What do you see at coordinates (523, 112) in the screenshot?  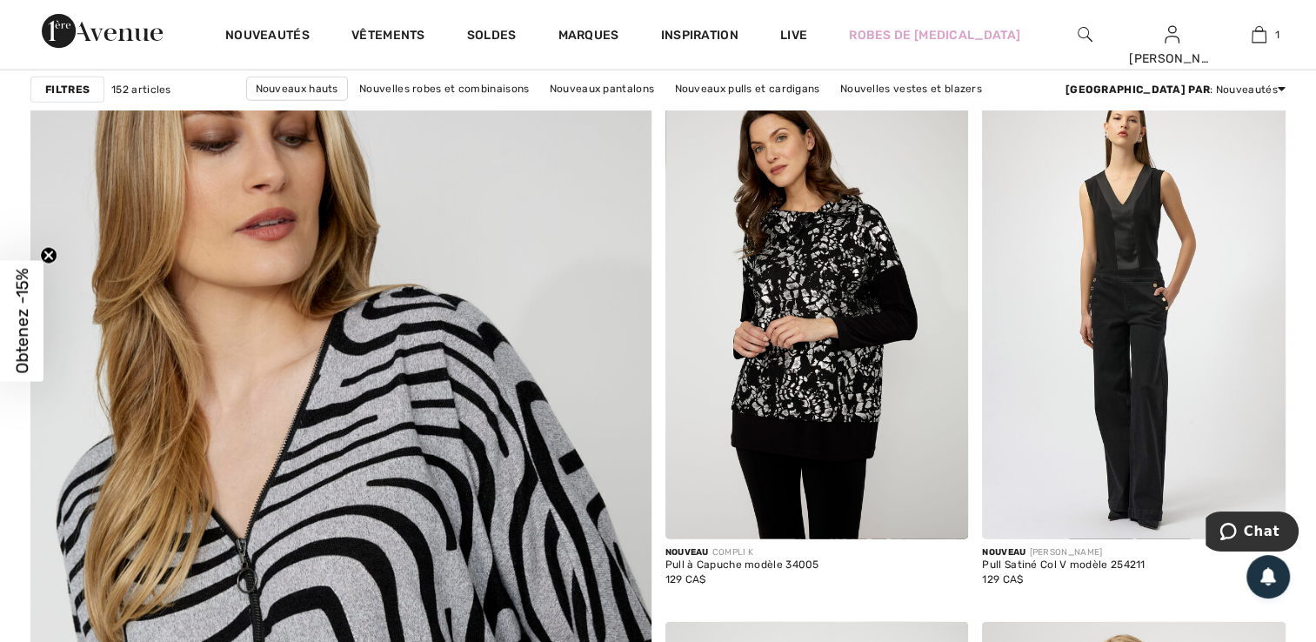 I see `a: Nouvelles jupes` at bounding box center [523, 112].